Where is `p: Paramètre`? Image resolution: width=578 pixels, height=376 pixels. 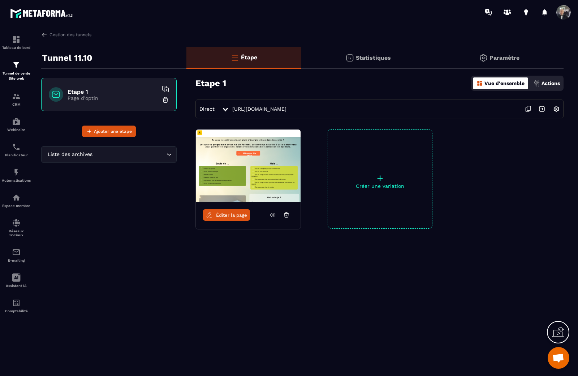
p: Paramètre is located at coordinates (505, 57).